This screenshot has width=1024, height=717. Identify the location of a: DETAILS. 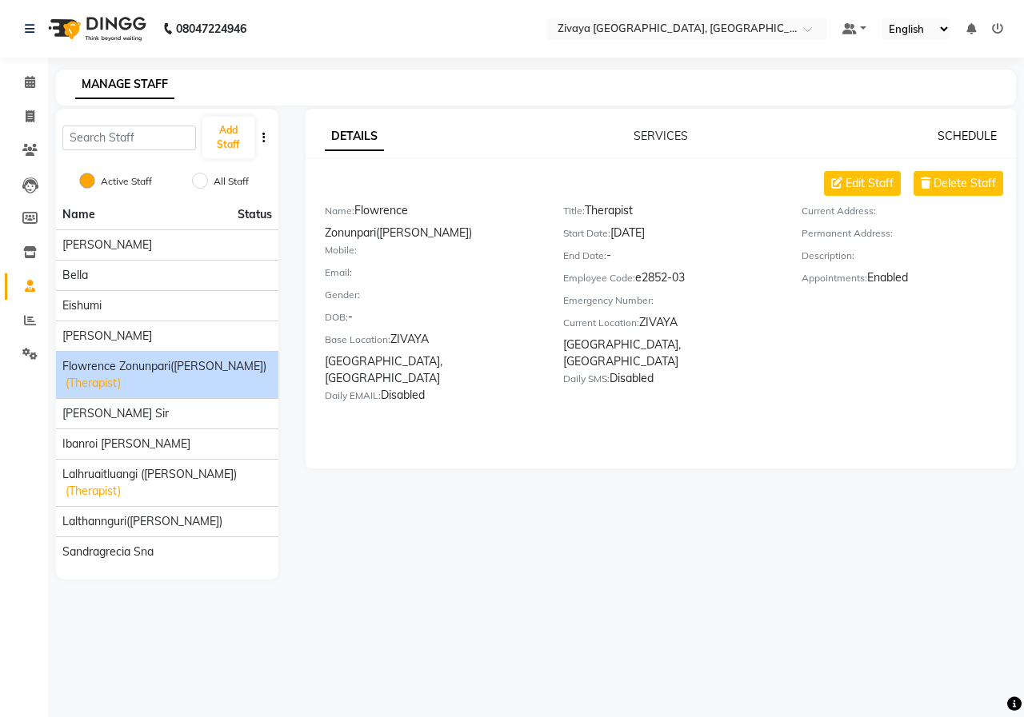
(354, 137).